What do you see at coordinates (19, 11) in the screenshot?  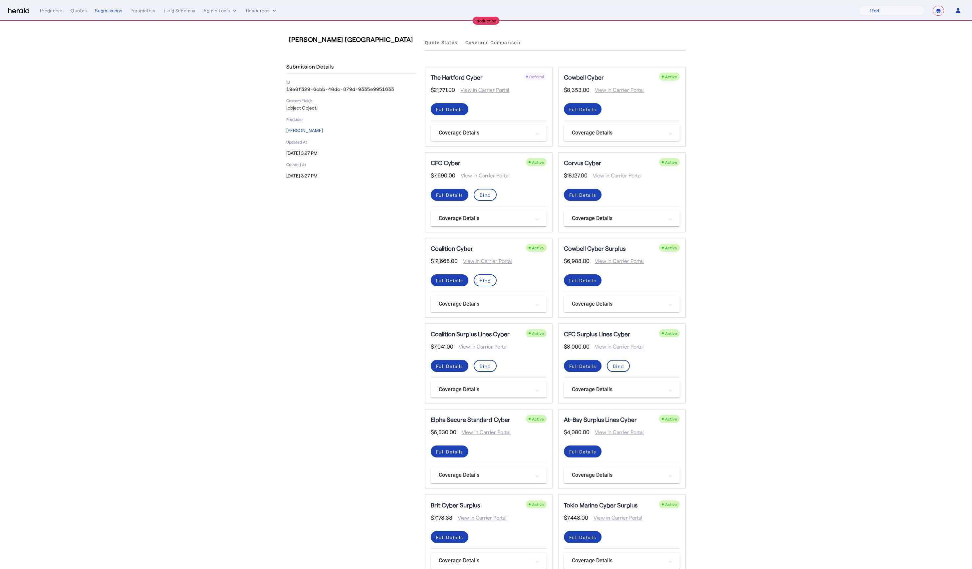 I see `img: Herald Logo` at bounding box center [19, 11].